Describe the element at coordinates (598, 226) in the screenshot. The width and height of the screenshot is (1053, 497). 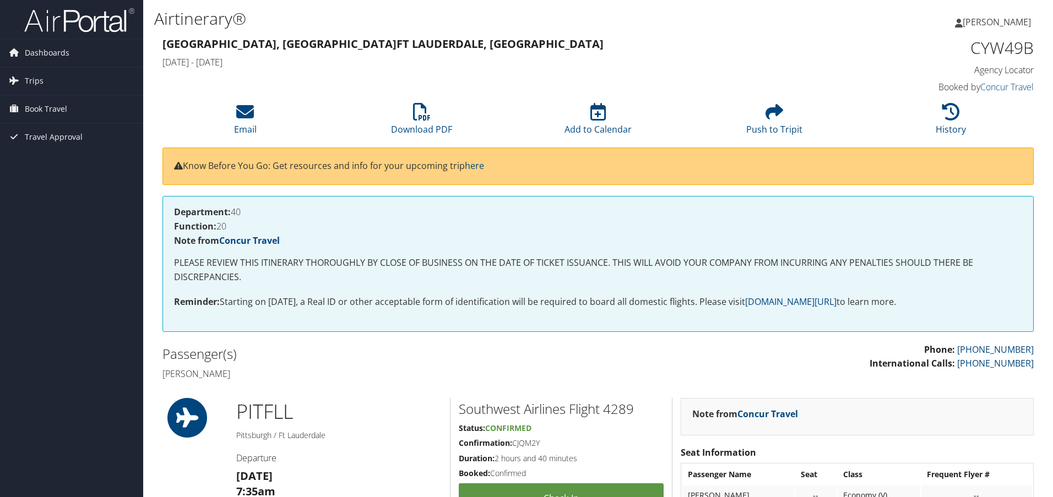
I see `h4: 20` at that location.